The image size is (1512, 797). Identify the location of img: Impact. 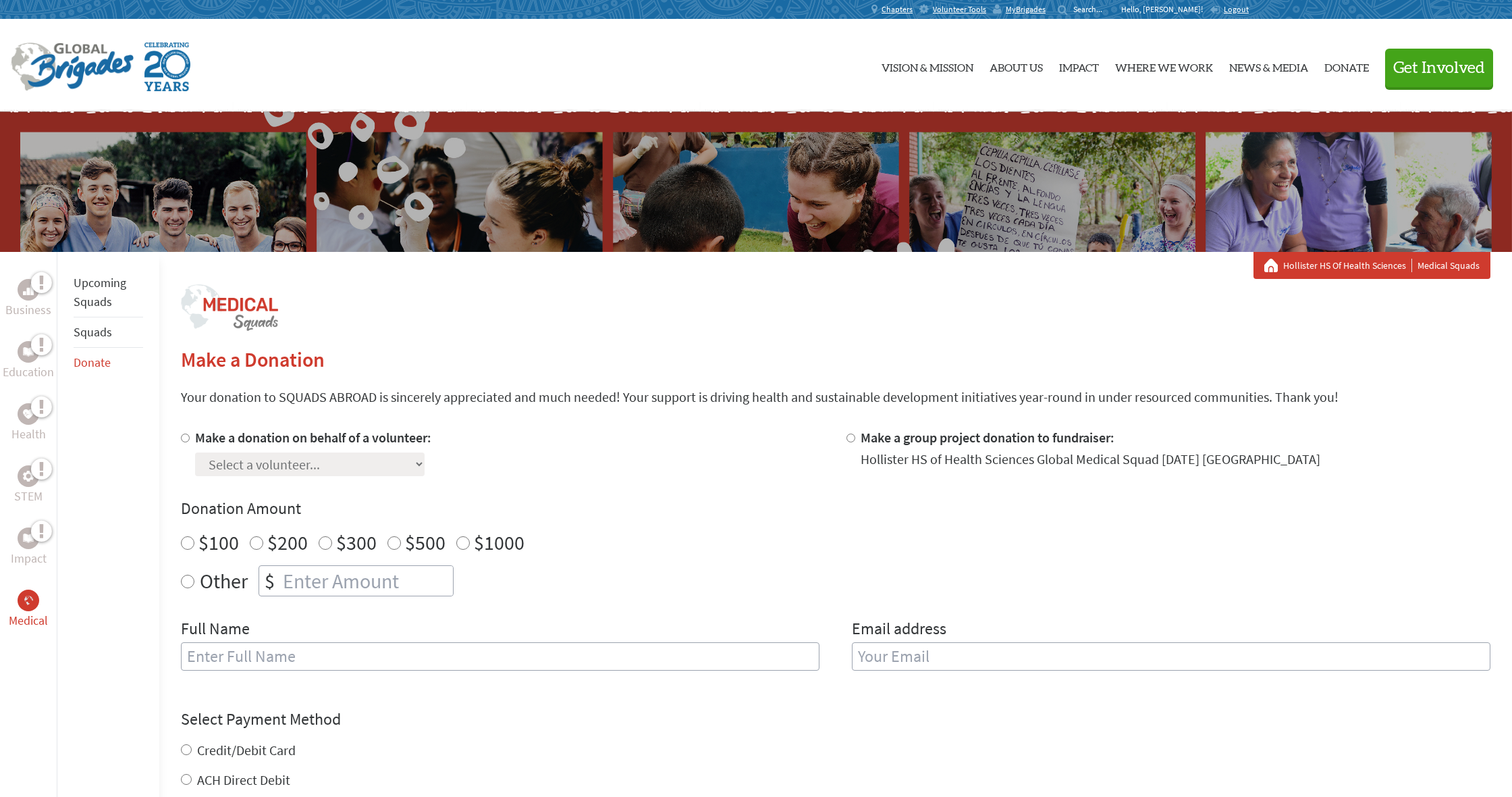
(28, 538).